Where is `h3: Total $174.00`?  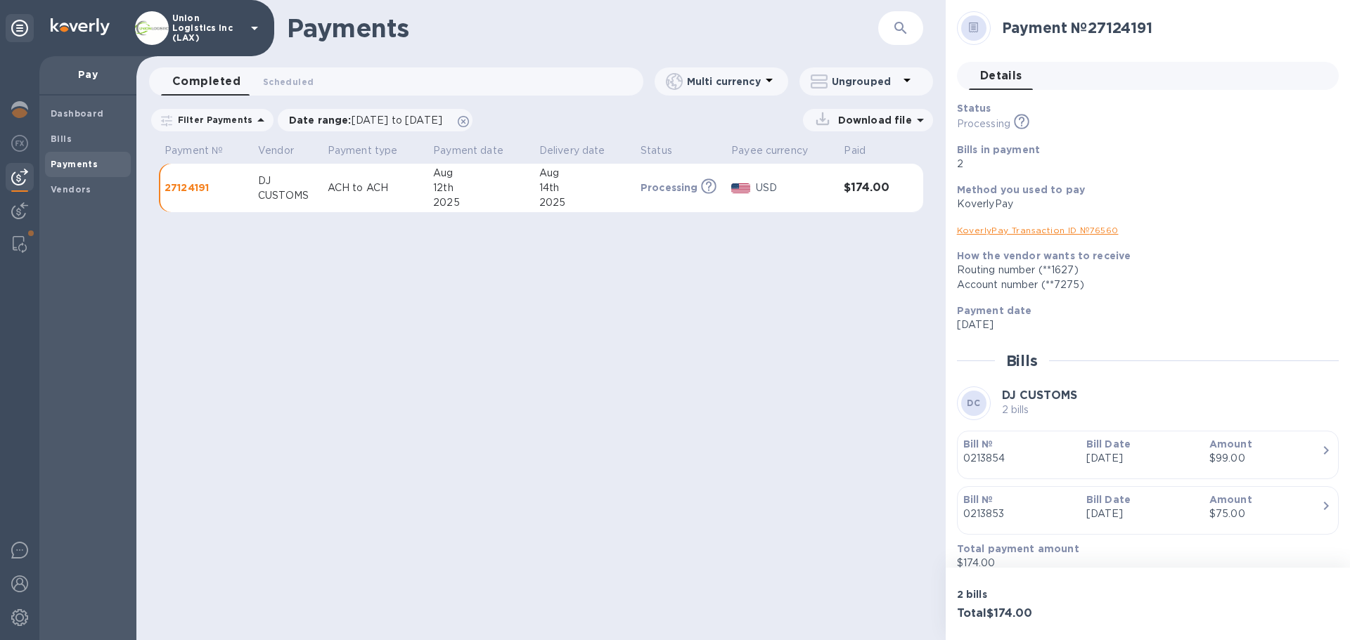
h3: Total $174.00 is located at coordinates (1050, 614).